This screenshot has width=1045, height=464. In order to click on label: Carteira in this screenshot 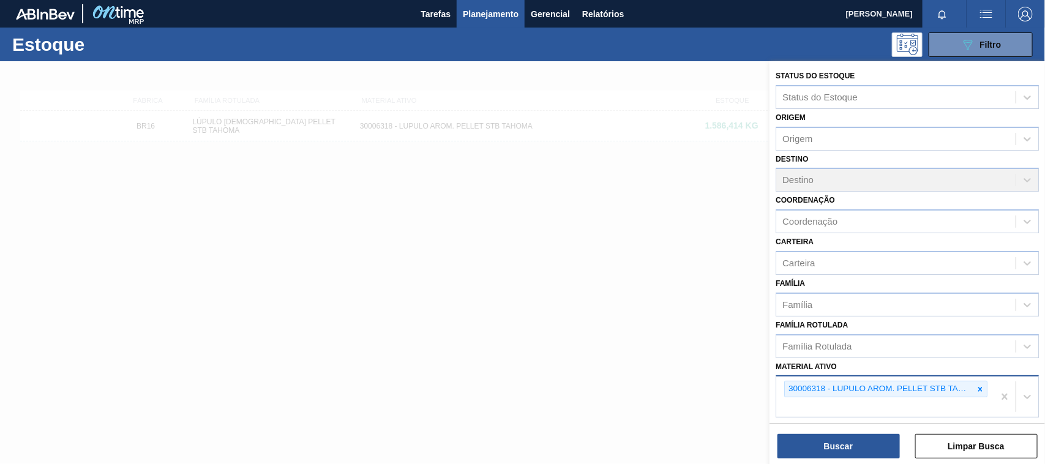, I will do `click(794, 242)`.